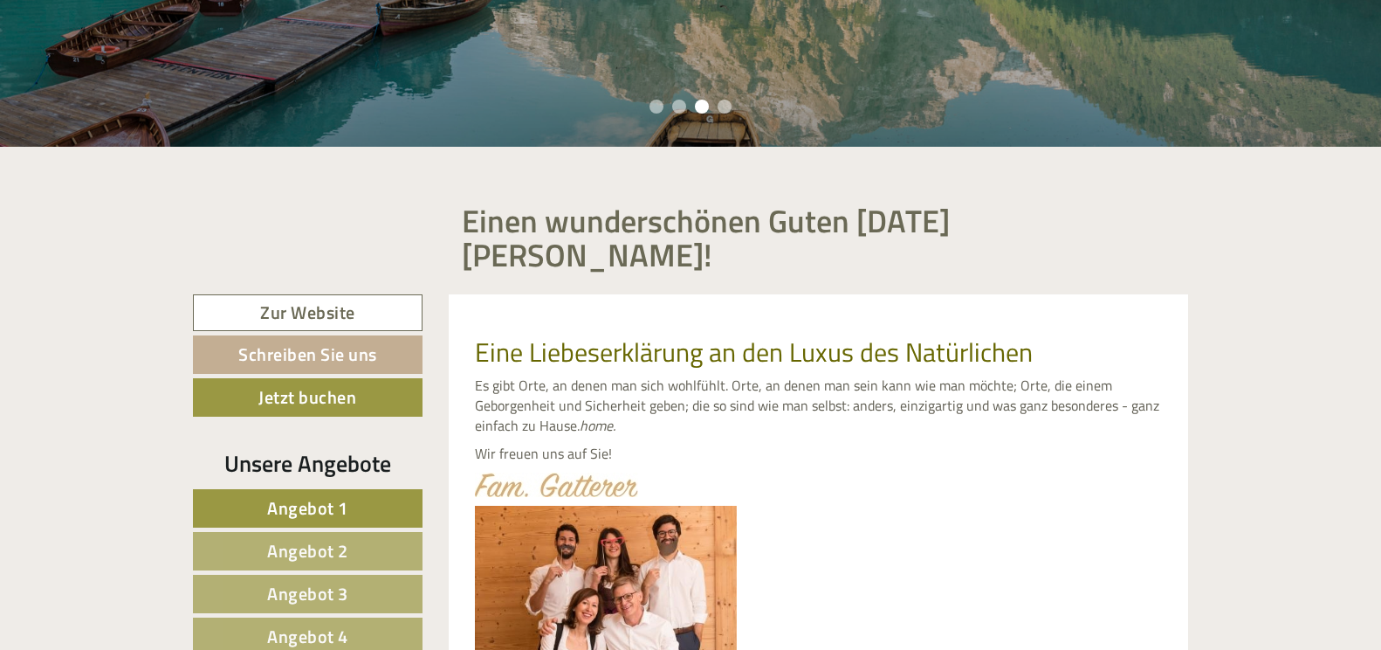 The height and width of the screenshot is (650, 1381). Describe the element at coordinates (307, 397) in the screenshot. I see `a: Jetzt buchen` at that location.